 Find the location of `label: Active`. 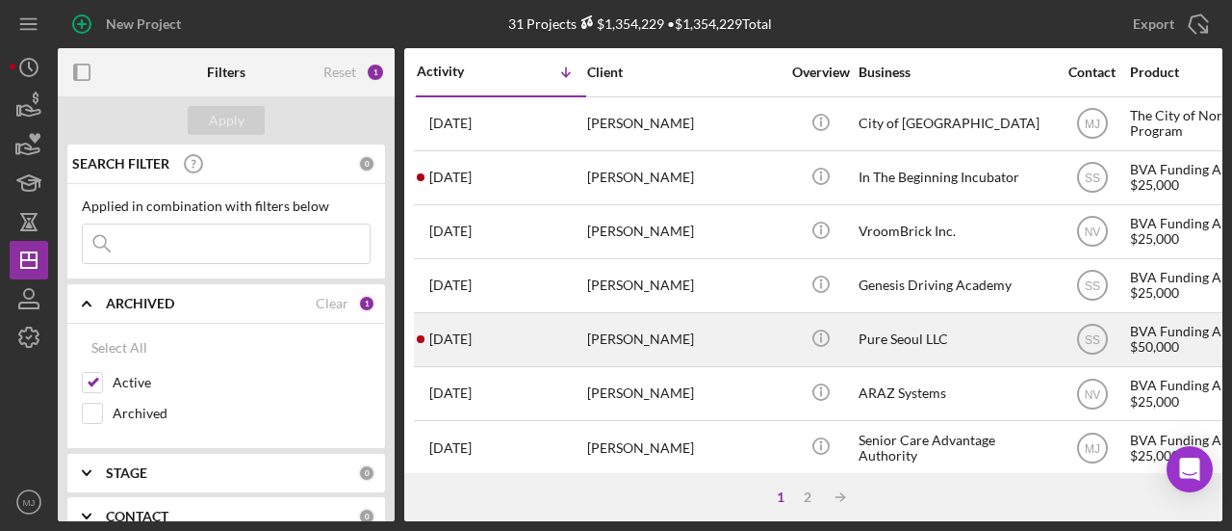

label: Active is located at coordinates (242, 382).